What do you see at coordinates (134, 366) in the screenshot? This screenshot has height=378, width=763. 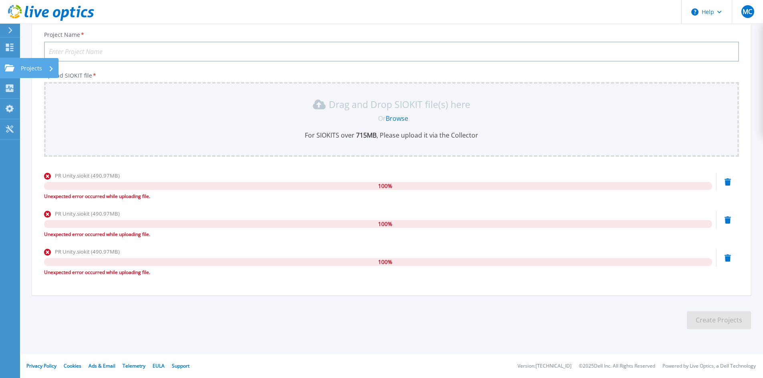 I see `a: Telemetry` at bounding box center [134, 366].